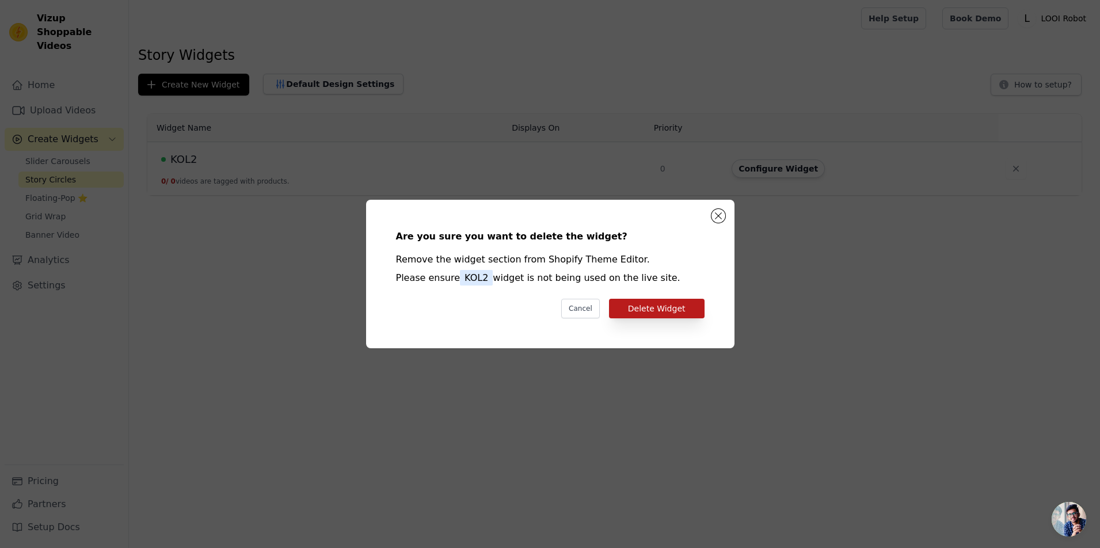  Describe the element at coordinates (718, 216) in the screenshot. I see `button: Close modal` at that location.